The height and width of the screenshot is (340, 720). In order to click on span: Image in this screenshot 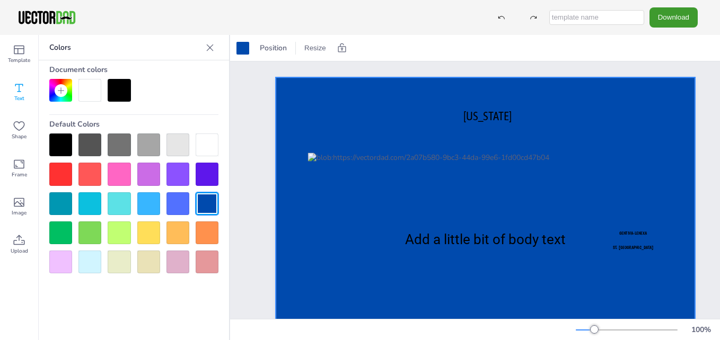, I will do `click(19, 213)`.